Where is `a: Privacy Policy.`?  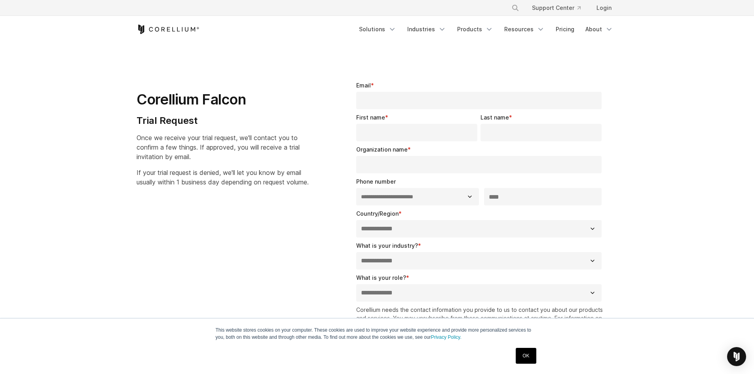 a: Privacy Policy. is located at coordinates (446, 337).